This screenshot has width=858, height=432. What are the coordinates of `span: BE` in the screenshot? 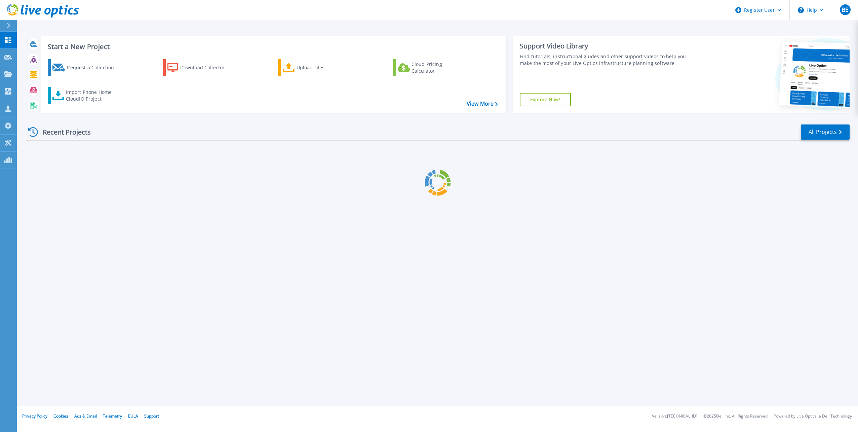 It's located at (845, 10).